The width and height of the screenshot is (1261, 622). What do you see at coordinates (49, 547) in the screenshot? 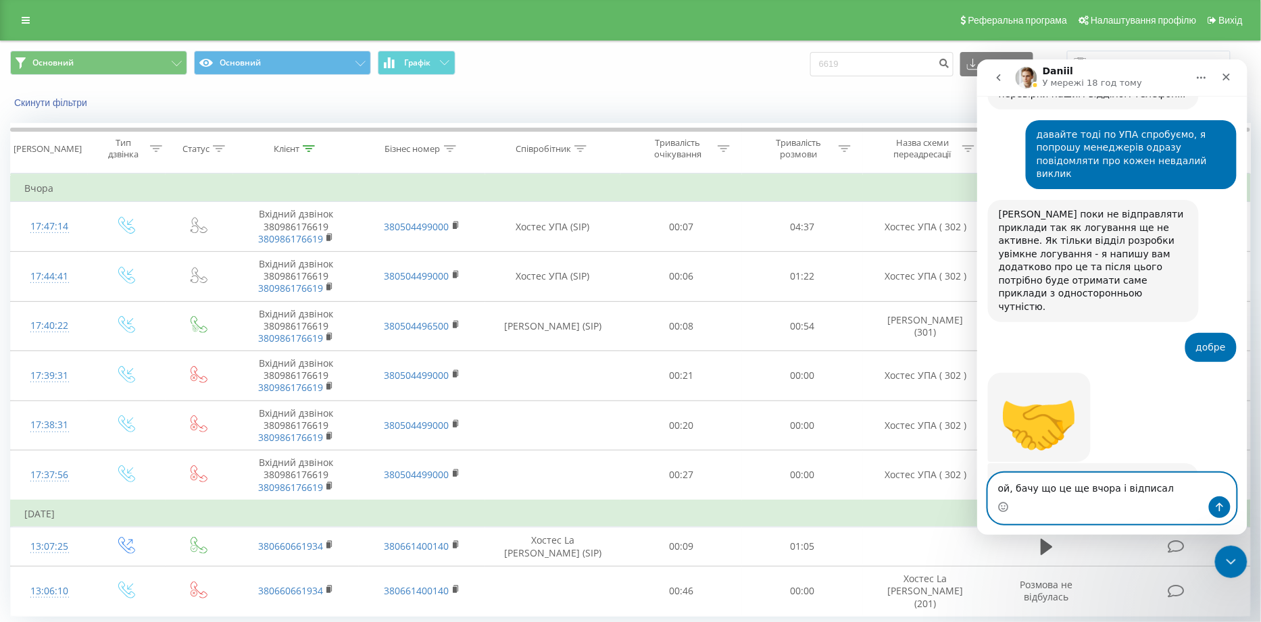
I see `div: 13:07:25` at bounding box center [49, 547].